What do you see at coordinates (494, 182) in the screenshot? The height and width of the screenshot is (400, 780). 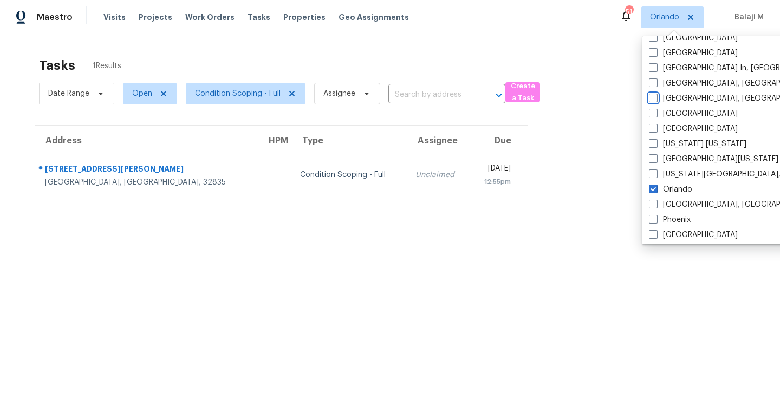 I see `div: 12:55pm` at bounding box center [494, 182].